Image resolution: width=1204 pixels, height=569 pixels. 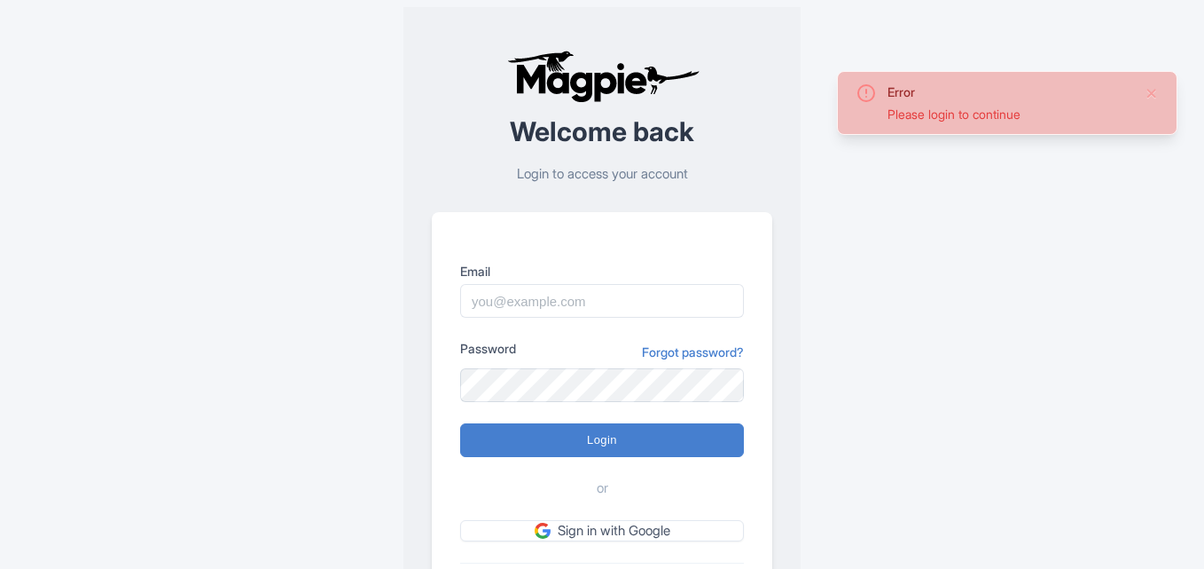 What do you see at coordinates (602, 76) in the screenshot?
I see `img: logo-ab69f6fb50320c5b225c76a69d11143b.png` at bounding box center [602, 76].